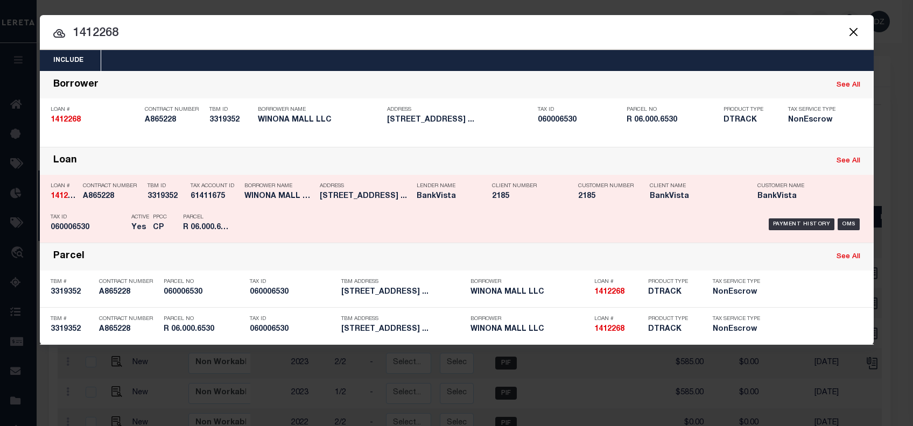  Describe the element at coordinates (446, 186) in the screenshot. I see `p: Lender Name` at that location.